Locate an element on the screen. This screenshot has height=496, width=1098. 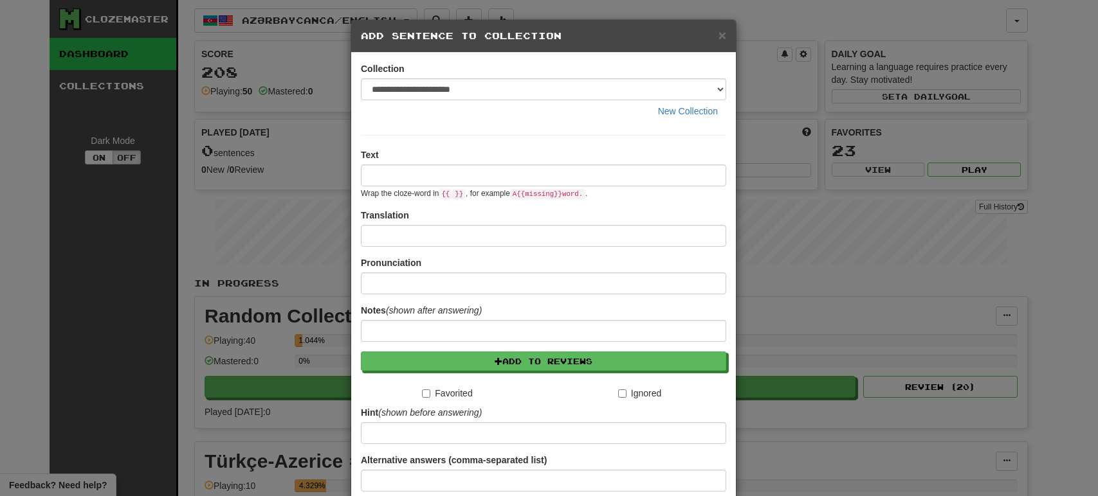
label: Text is located at coordinates (370, 155).